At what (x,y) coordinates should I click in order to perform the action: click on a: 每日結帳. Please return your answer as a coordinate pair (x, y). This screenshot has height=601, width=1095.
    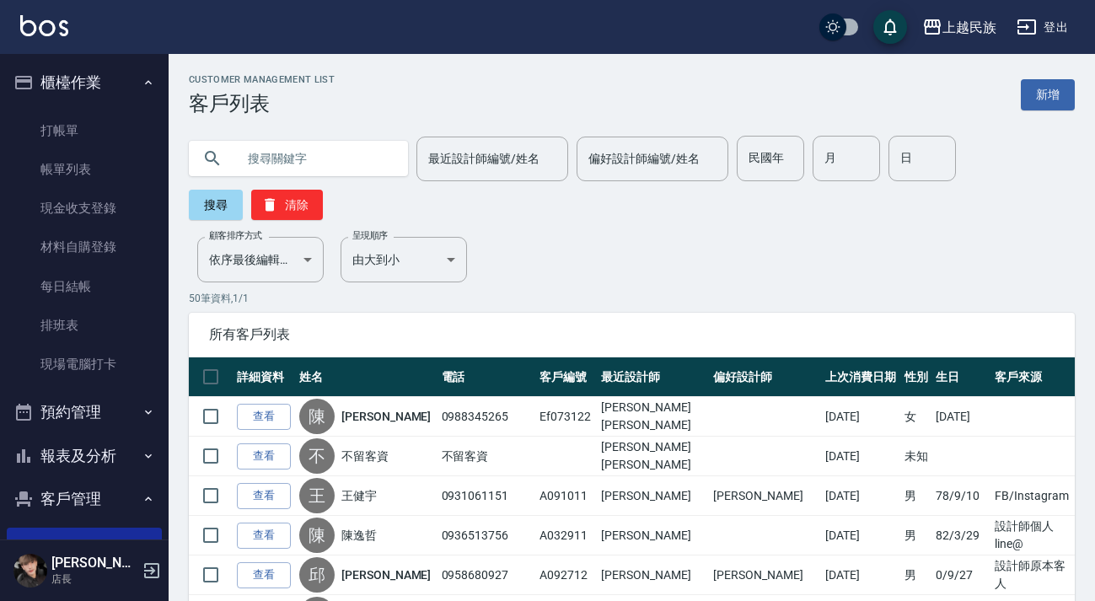
    Looking at the image, I should click on (84, 286).